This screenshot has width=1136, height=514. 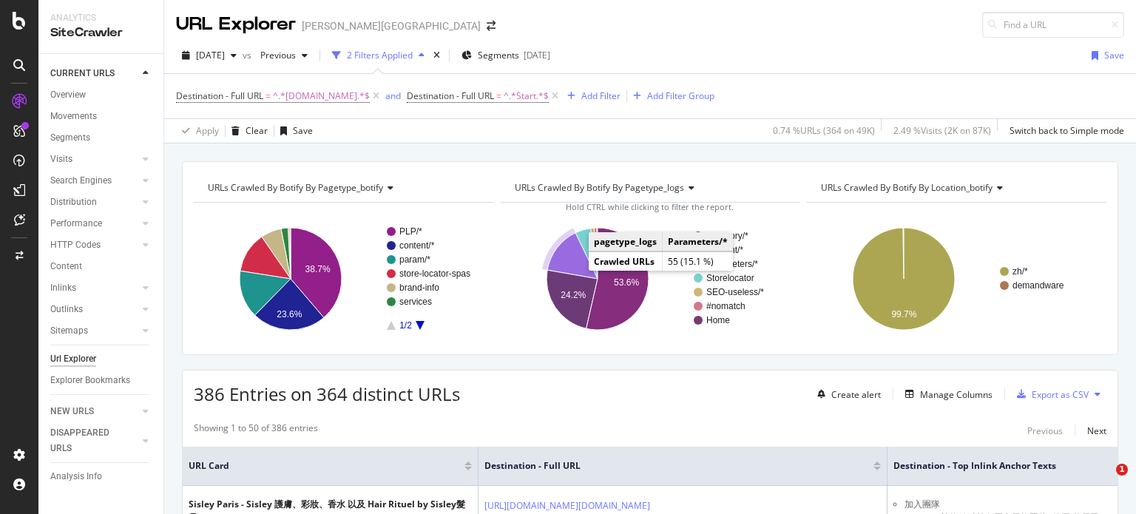 What do you see at coordinates (698, 242) in the screenshot?
I see `td: Parameters/*` at bounding box center [698, 242].